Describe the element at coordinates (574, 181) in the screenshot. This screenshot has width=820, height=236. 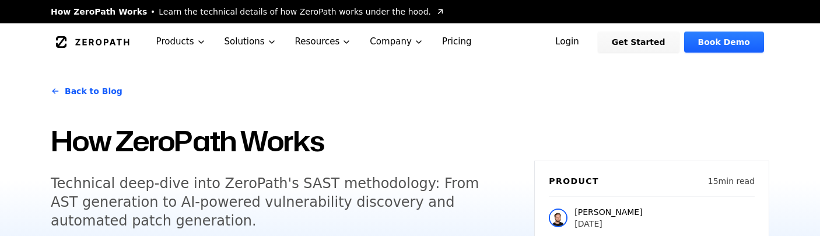
I see `h6: Product` at that location.